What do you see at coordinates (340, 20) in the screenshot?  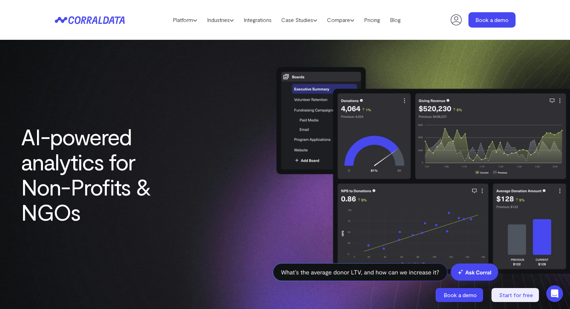 I see `a: Compare` at bounding box center [340, 20].